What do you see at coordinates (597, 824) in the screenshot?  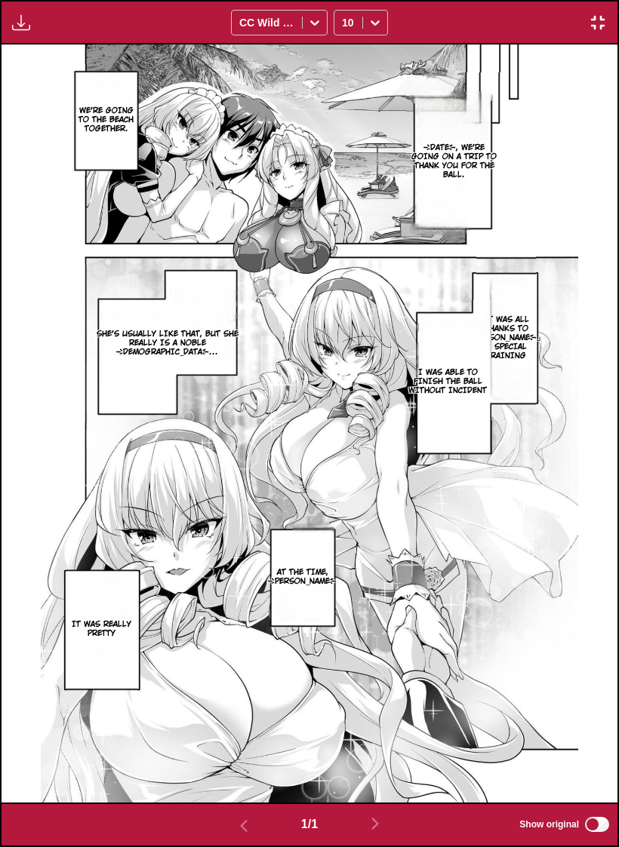 I see `input: Show original` at bounding box center [597, 824].